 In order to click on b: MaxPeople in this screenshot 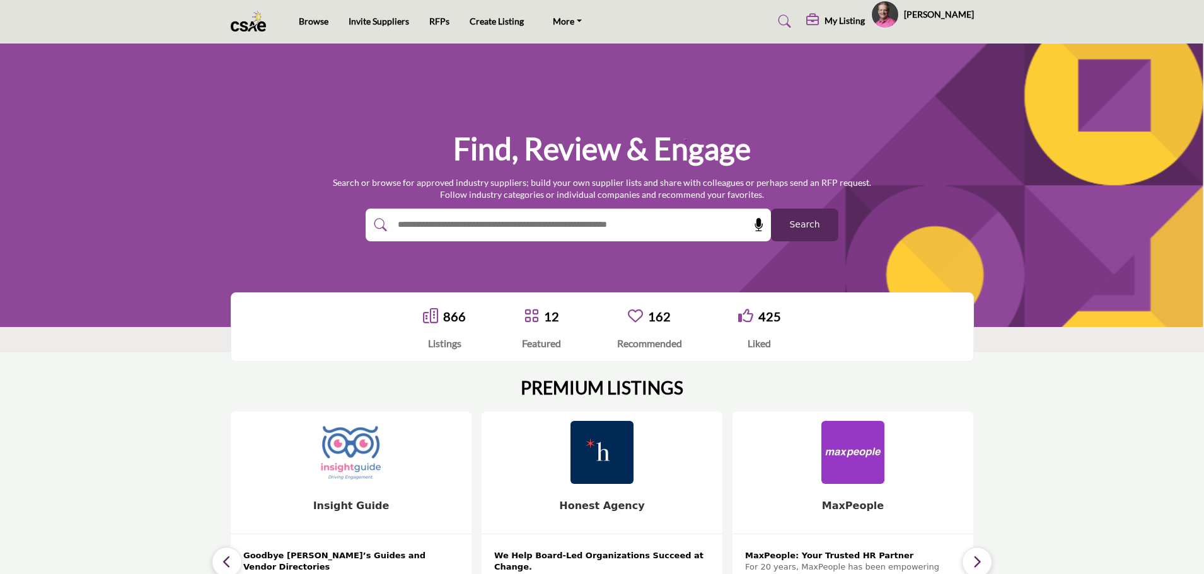, I will do `click(853, 505)`.